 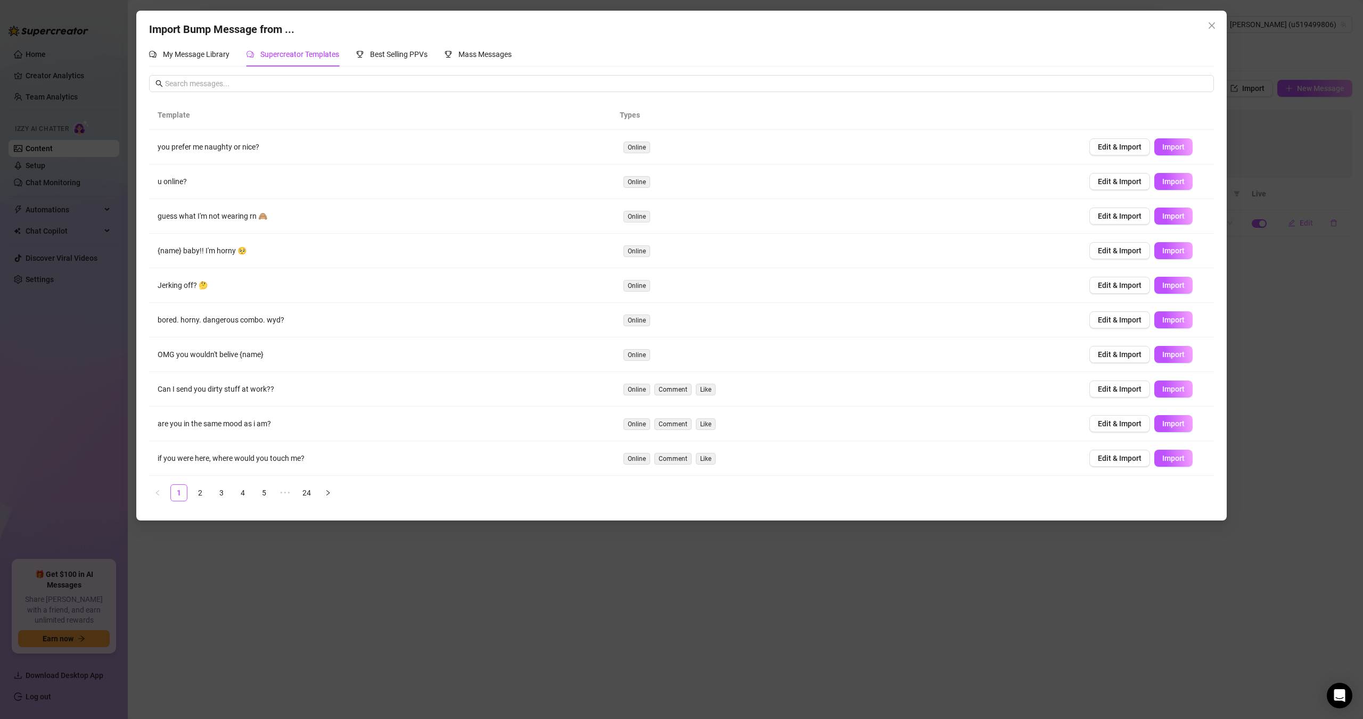 What do you see at coordinates (382, 285) in the screenshot?
I see `td: Jerking off? 🤔` at bounding box center [382, 285].